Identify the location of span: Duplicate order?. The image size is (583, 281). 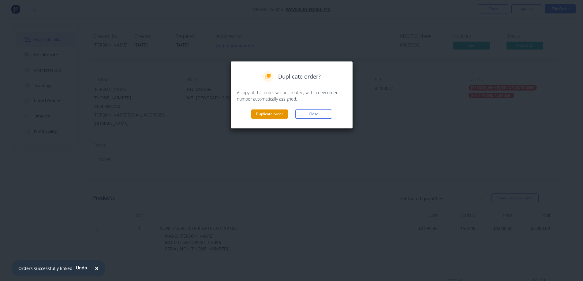
(299, 77).